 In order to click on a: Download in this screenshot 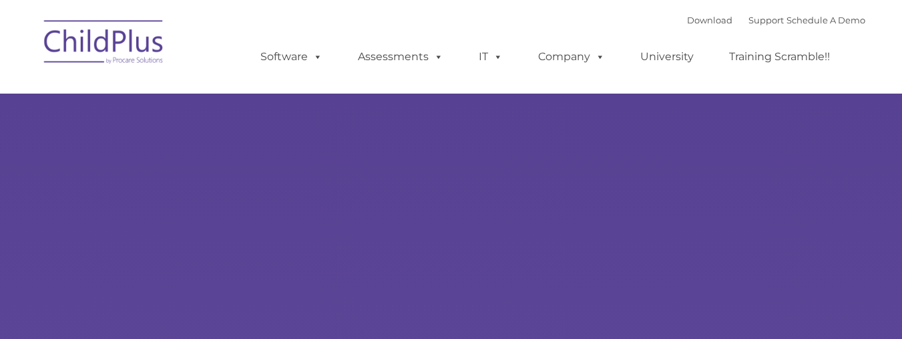, I will do `click(710, 20)`.